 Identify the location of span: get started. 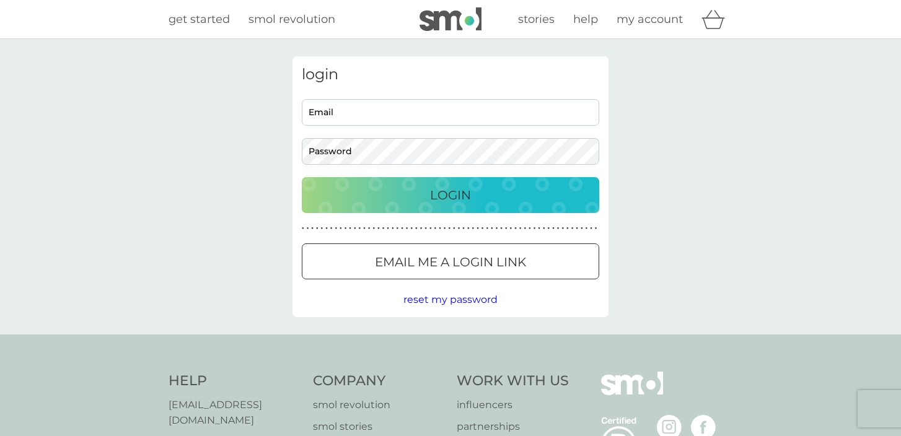
(199, 19).